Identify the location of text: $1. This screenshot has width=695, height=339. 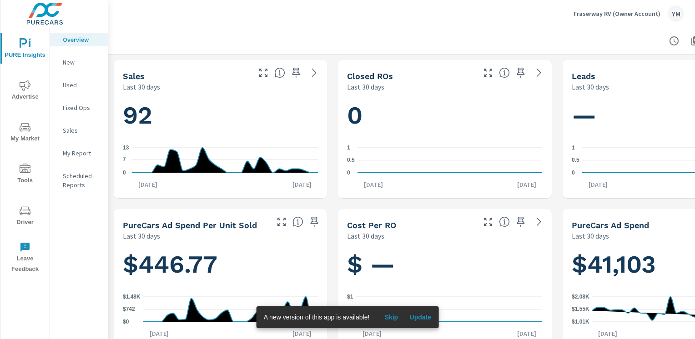
(350, 297).